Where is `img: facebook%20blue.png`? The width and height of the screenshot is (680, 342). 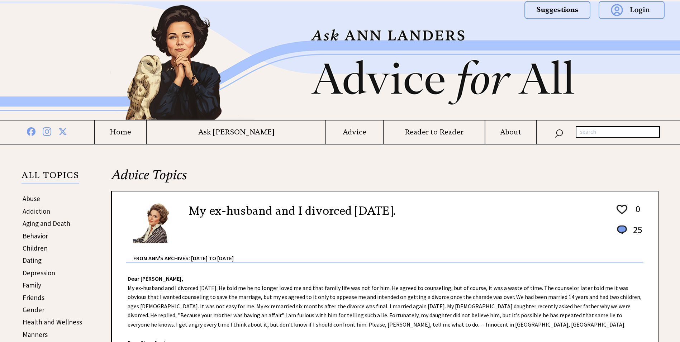
img: facebook%20blue.png is located at coordinates (31, 131).